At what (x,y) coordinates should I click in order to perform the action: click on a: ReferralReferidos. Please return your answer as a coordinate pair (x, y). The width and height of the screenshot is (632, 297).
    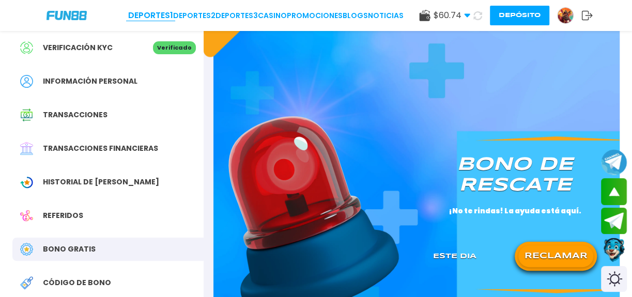
    Looking at the image, I should click on (108, 215).